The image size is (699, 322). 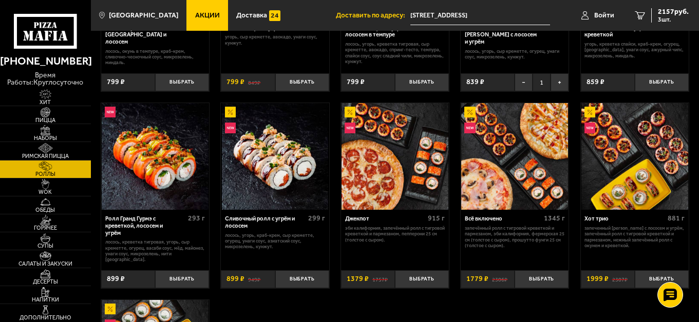 I want to click on div: Ролл Гранд Гурмэ с креветкой, лососем и угрём, so click(x=145, y=226).